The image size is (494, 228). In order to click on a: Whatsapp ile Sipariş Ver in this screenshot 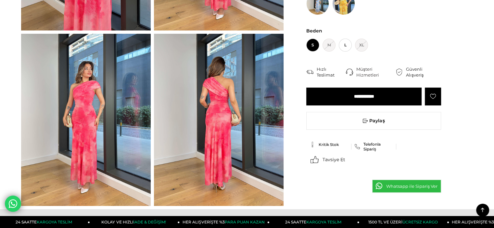, I will do `click(406, 186)`.